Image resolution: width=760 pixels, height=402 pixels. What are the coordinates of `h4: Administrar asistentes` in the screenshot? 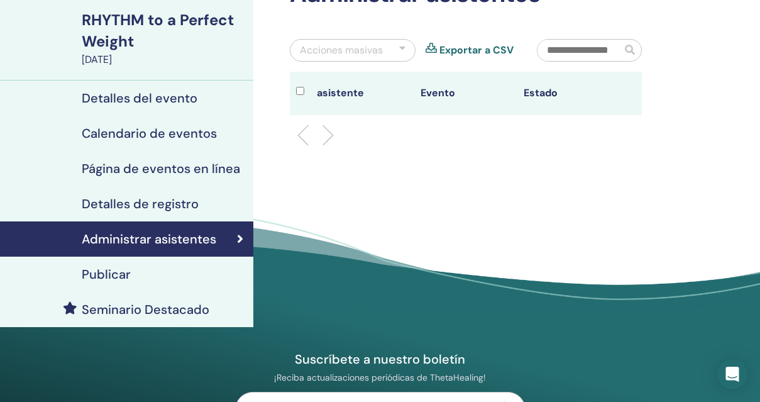 It's located at (149, 239).